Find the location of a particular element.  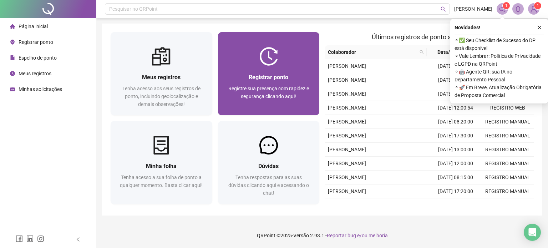

span: Versão is located at coordinates (301, 235).